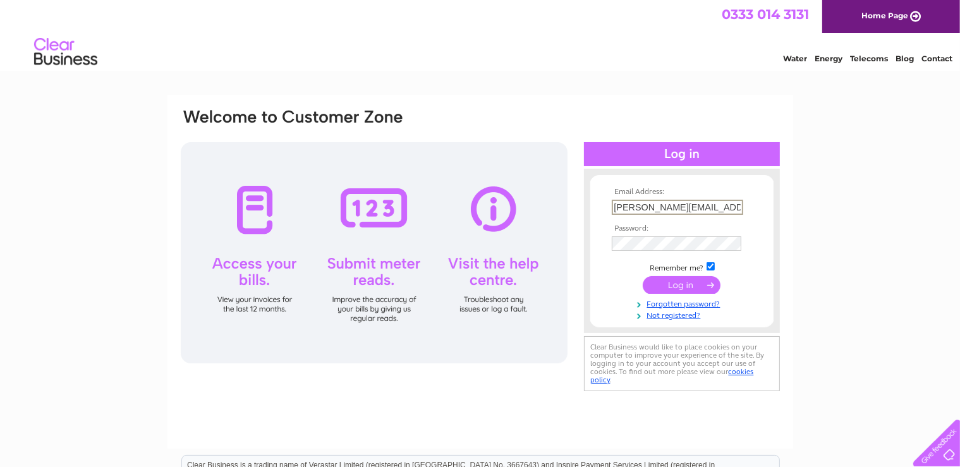 This screenshot has height=467, width=960. I want to click on a: Telecoms, so click(869, 58).